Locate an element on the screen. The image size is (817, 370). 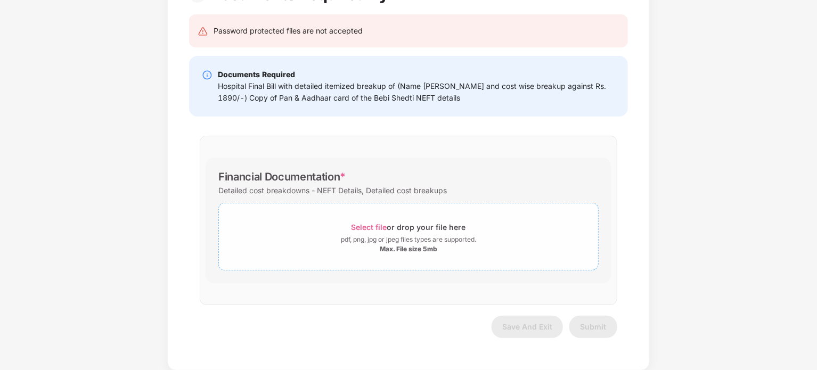
b: Documents Required is located at coordinates (256, 74).